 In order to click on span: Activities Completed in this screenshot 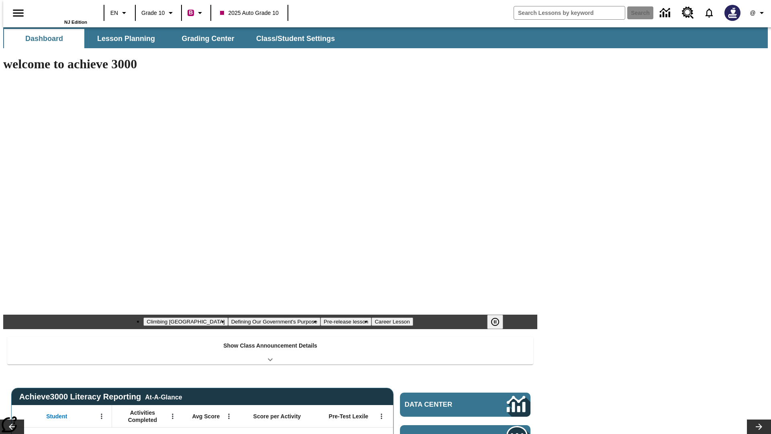, I will do `click(143, 416)`.